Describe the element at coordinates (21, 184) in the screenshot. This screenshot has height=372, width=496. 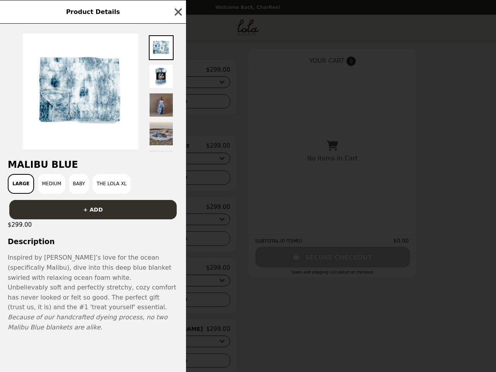
I see `button: Large` at that location.